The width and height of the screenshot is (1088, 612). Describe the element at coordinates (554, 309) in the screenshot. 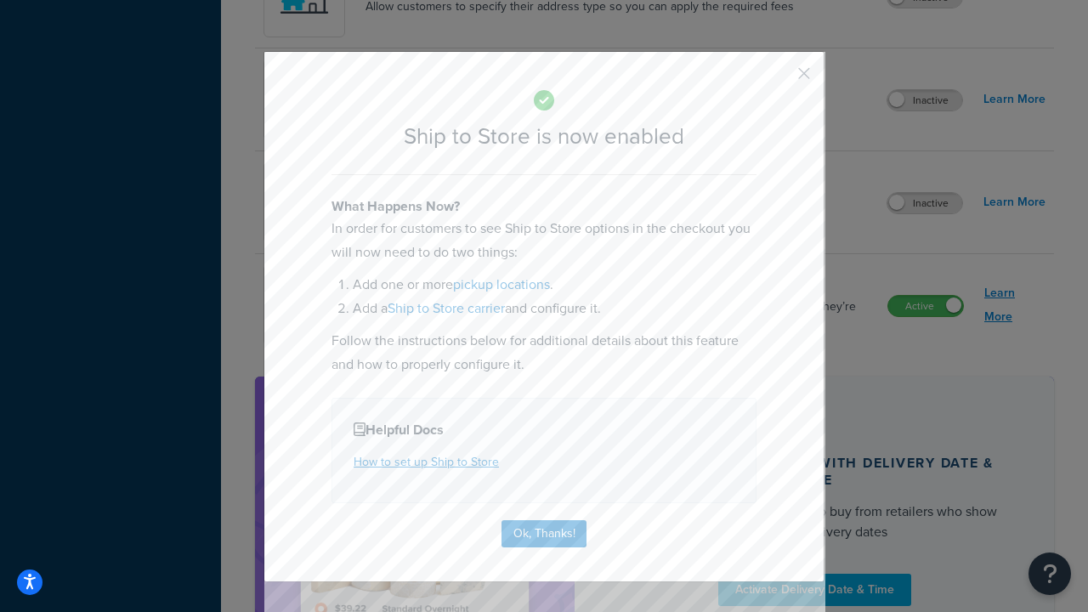

I see `li: Add a and configure it.` at that location.